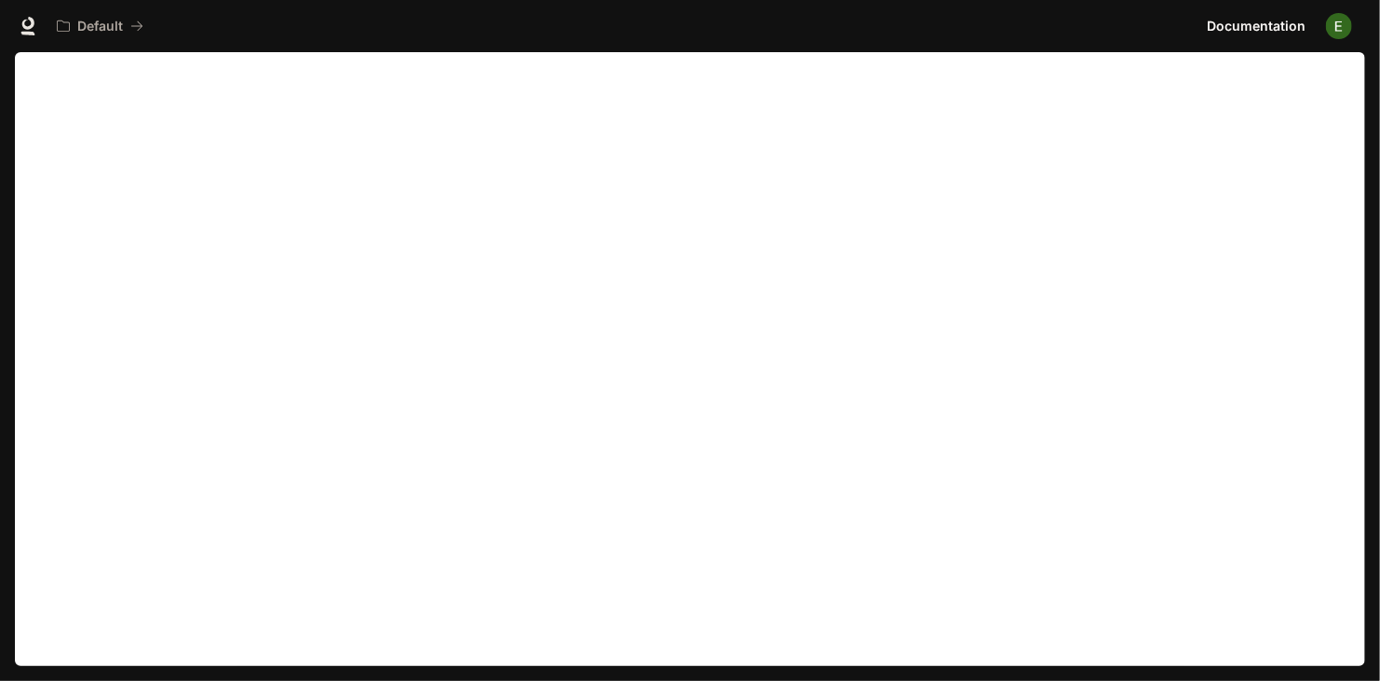 The height and width of the screenshot is (681, 1380). Describe the element at coordinates (100, 26) in the screenshot. I see `p: Default` at that location.